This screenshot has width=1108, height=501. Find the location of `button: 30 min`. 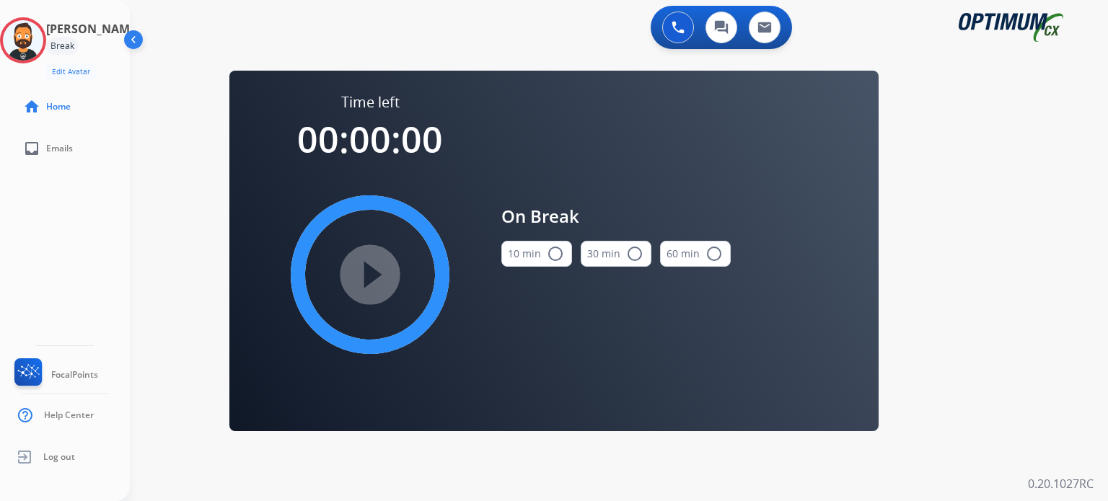

button: 30 min is located at coordinates (616, 254).